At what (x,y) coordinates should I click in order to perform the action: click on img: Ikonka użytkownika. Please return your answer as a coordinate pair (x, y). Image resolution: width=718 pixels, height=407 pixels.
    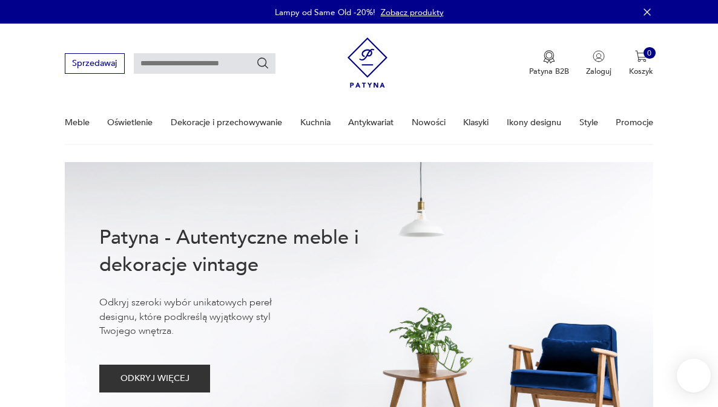
    Looking at the image, I should click on (598, 56).